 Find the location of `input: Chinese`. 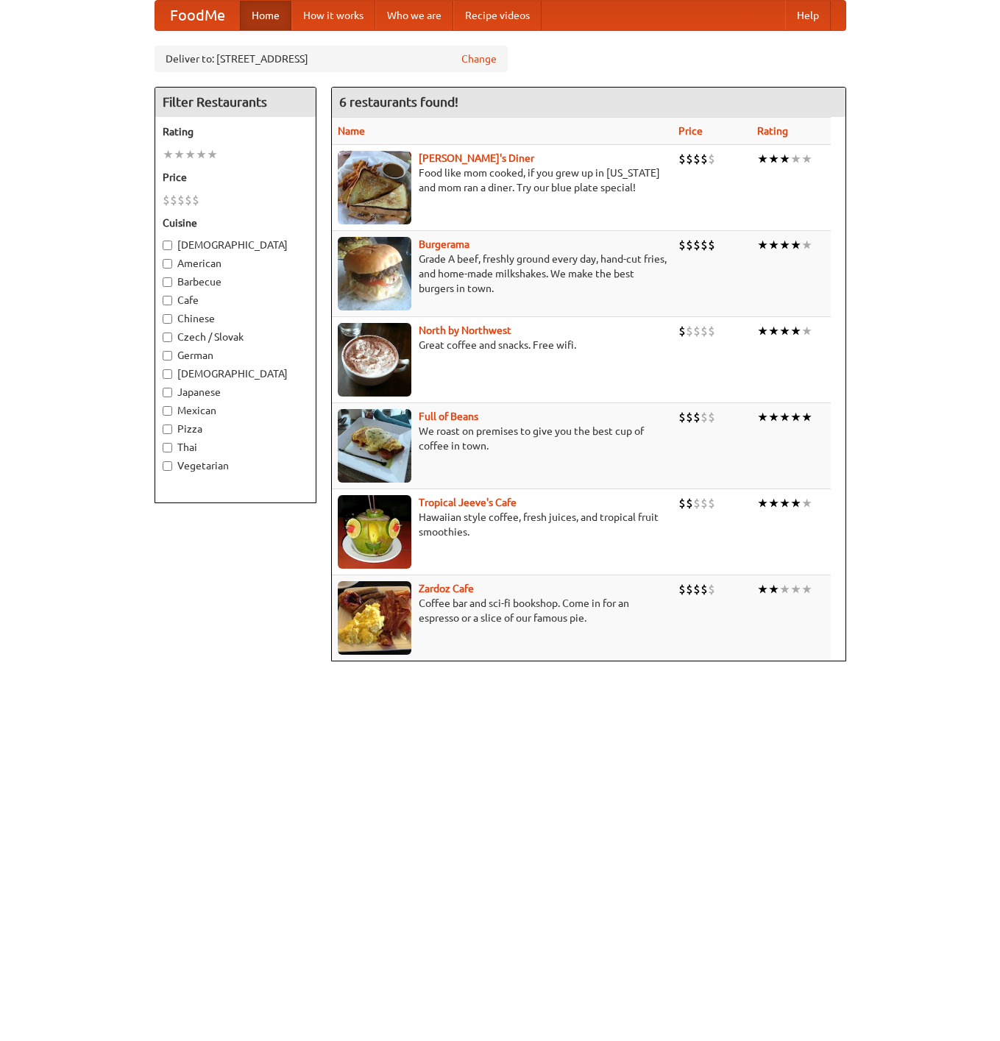

input: Chinese is located at coordinates (167, 319).